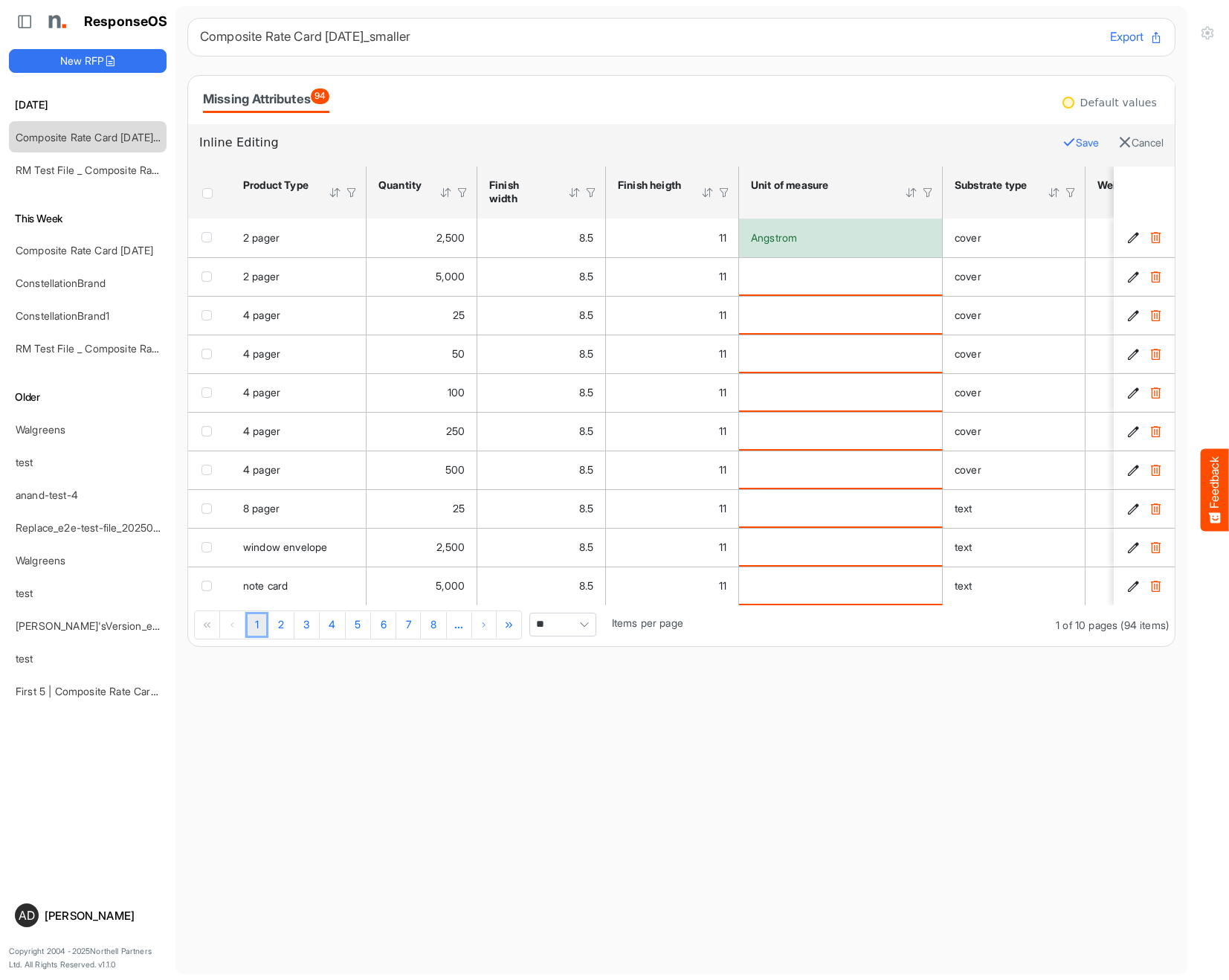  Describe the element at coordinates (256, 625) in the screenshot. I see `a: Page 1 of 10 Pages` at that location.